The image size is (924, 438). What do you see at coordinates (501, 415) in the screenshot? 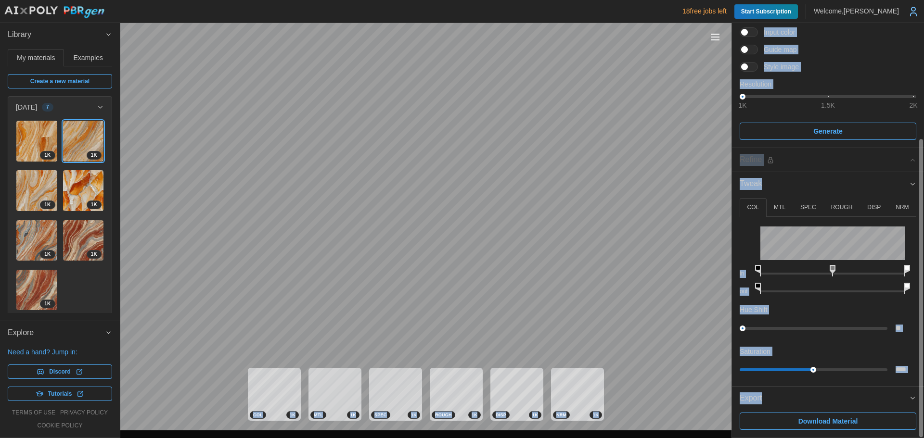
I see `span: DISP` at bounding box center [501, 415].